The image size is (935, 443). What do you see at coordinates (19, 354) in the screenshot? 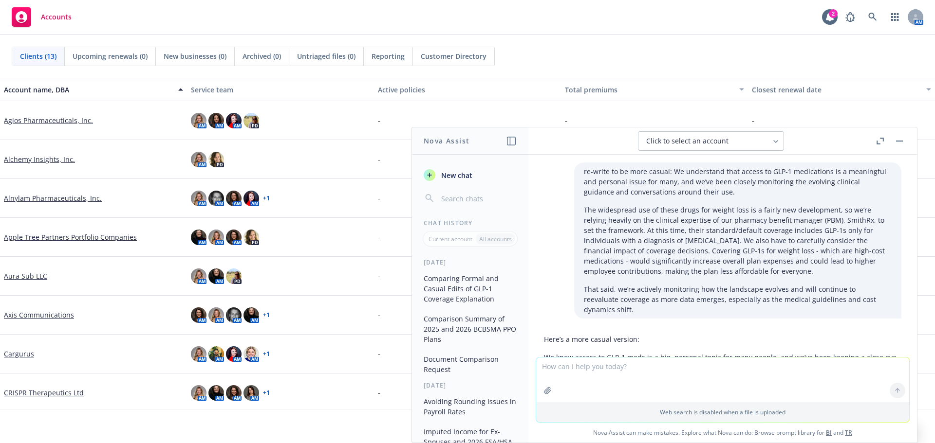
I see `a: Cargurus` at bounding box center [19, 354].